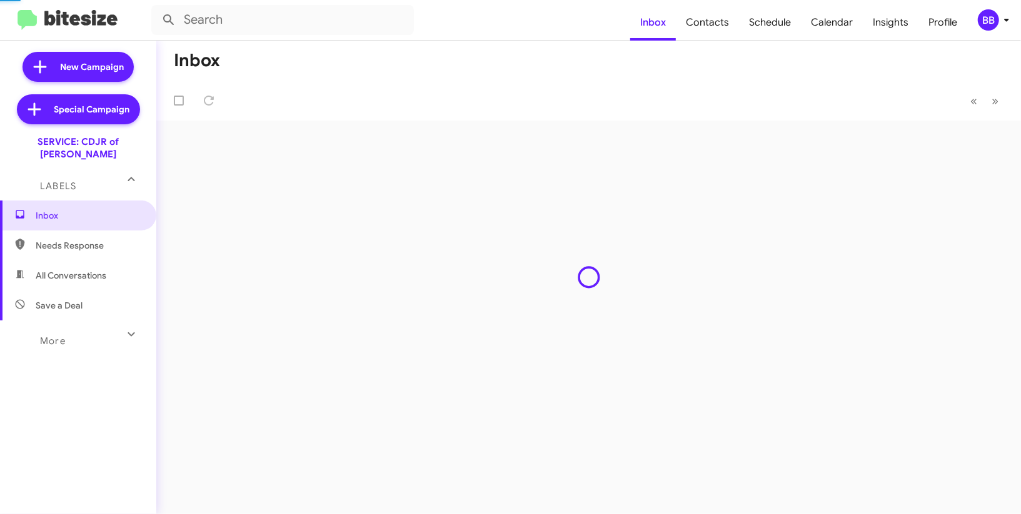 The width and height of the screenshot is (1021, 514). I want to click on span: Calendar, so click(831, 23).